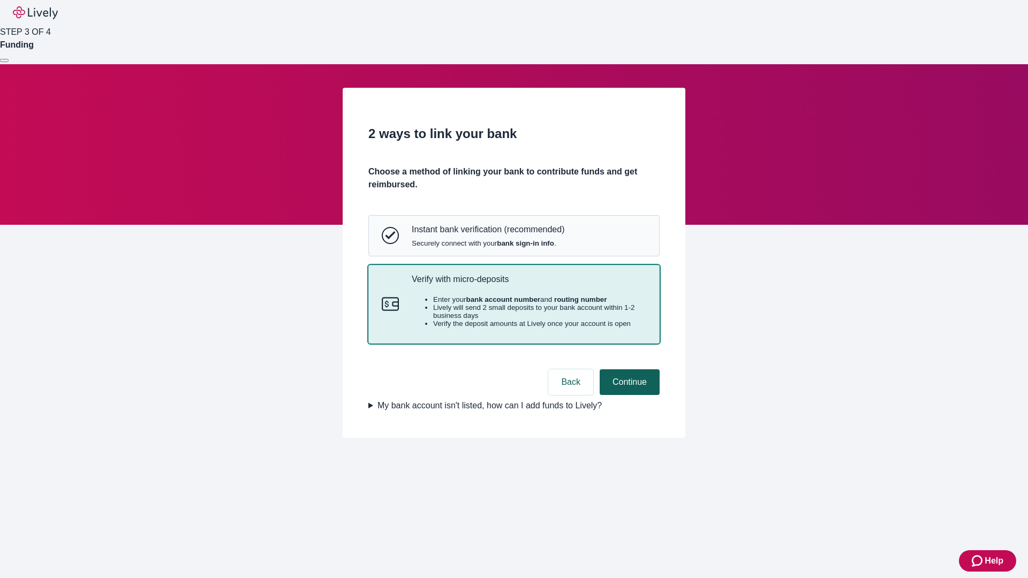 This screenshot has height=578, width=1028. What do you see at coordinates (514, 406) in the screenshot?
I see `summary: My bank account isn't listed, how can I add funds to Lively?` at bounding box center [514, 406].